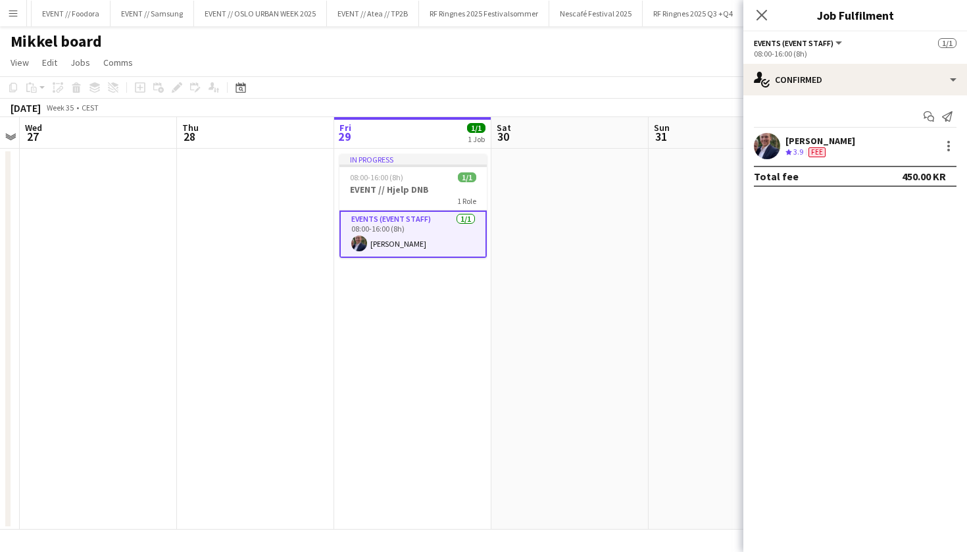 This screenshot has width=967, height=552. What do you see at coordinates (344, 136) in the screenshot?
I see `span: 29` at bounding box center [344, 136].